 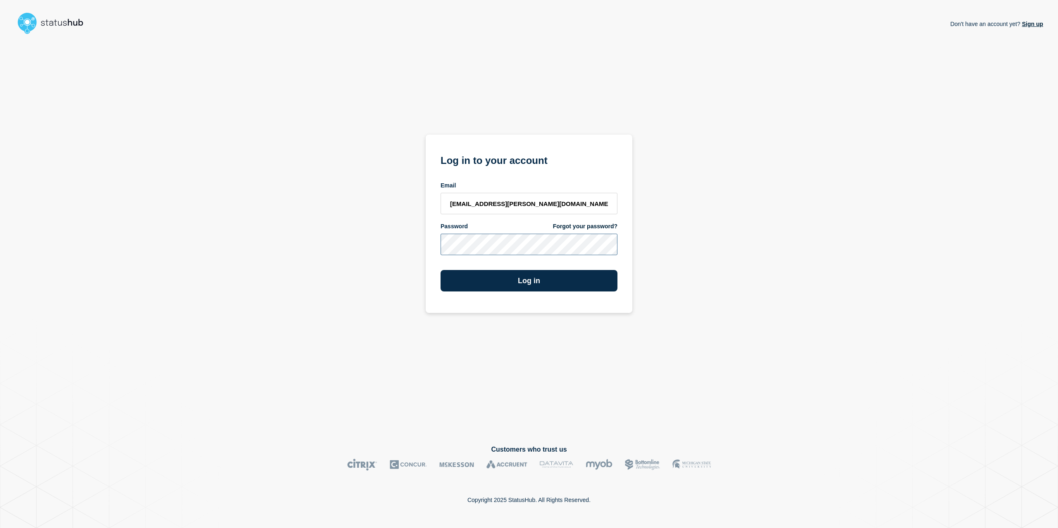 What do you see at coordinates (996, 24) in the screenshot?
I see `p: Don't have an account yet?` at bounding box center [996, 24].